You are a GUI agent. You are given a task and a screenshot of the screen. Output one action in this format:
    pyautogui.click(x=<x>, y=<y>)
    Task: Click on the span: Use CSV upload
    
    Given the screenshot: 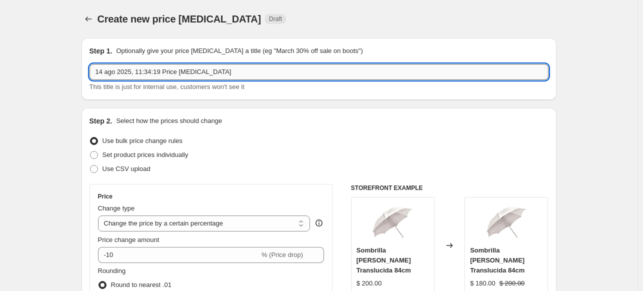 What is the action you would take?
    pyautogui.click(x=126, y=168)
    